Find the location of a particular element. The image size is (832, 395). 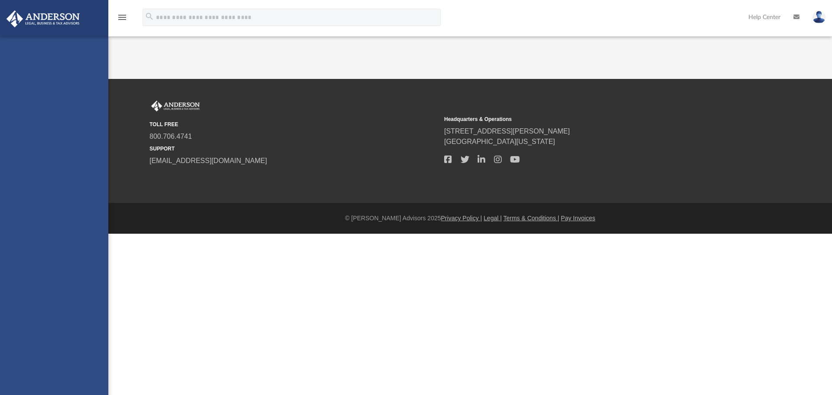

a: Pay Invoices is located at coordinates (578, 218).